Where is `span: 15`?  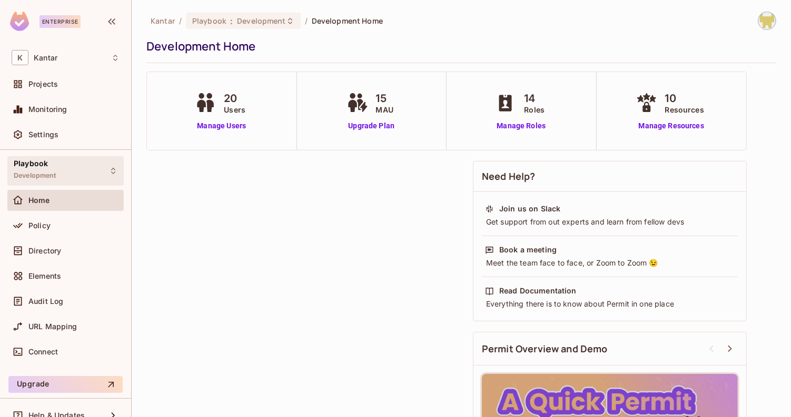 span: 15 is located at coordinates (384, 98).